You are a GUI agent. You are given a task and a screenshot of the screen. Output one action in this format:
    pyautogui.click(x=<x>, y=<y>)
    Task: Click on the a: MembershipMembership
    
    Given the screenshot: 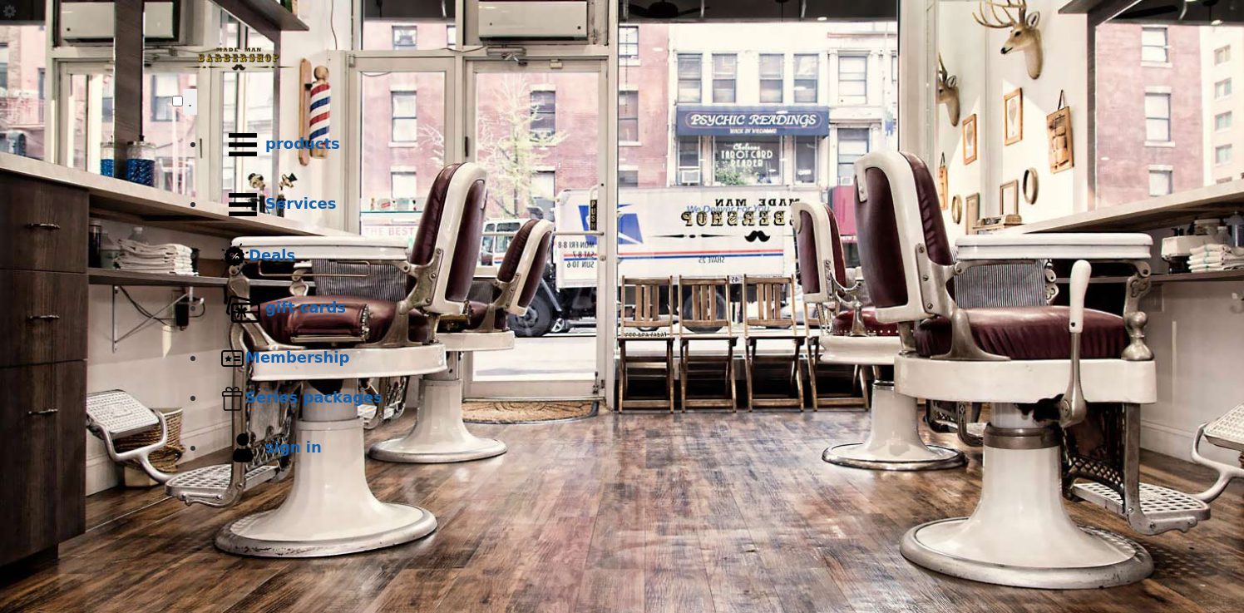 What is the action you would take?
    pyautogui.click(x=639, y=358)
    